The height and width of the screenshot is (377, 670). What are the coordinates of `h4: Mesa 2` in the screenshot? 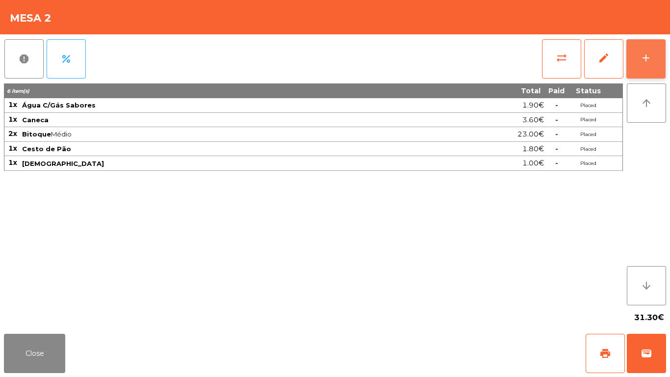 It's located at (30, 18).